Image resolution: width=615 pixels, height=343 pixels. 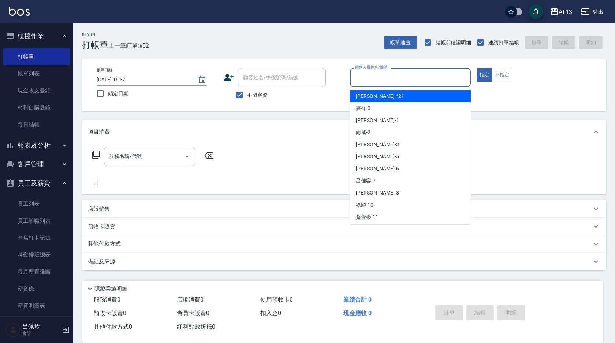 I want to click on span: 鎖定日期, so click(x=118, y=93).